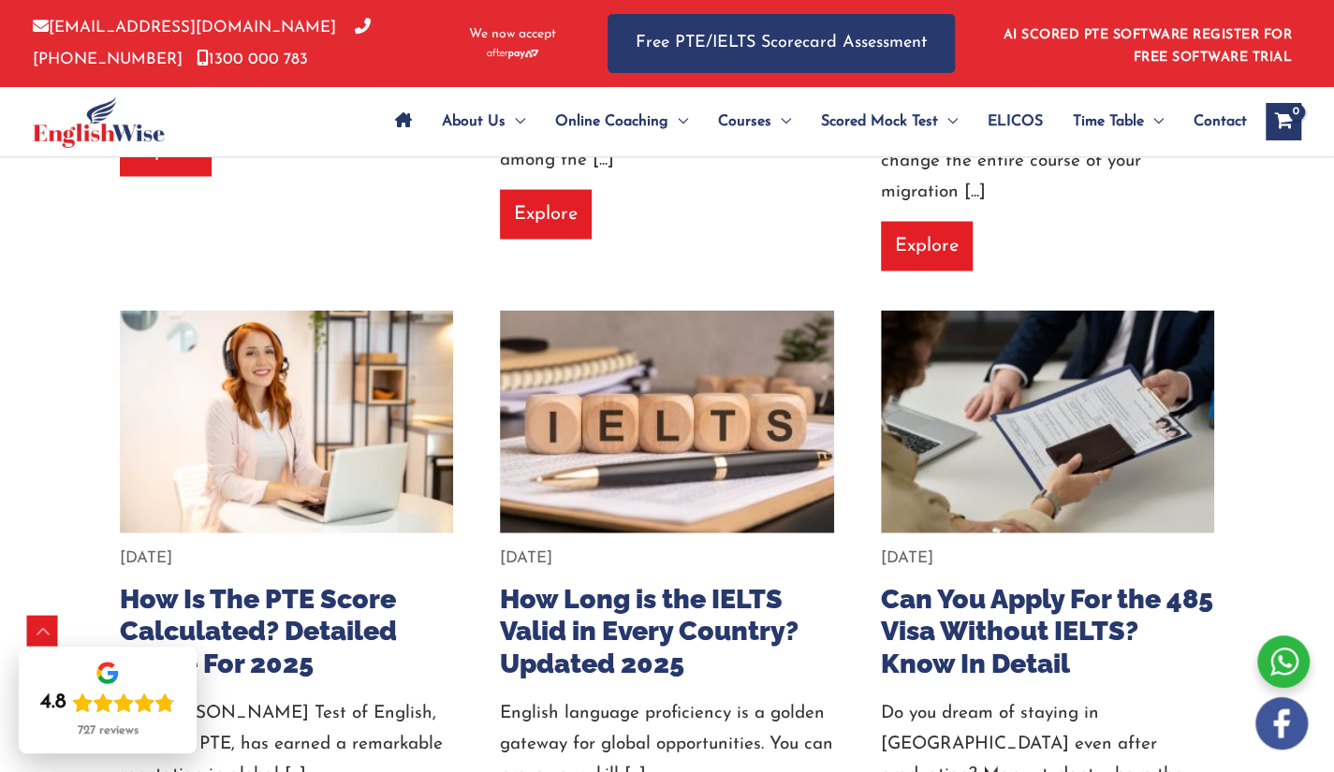  What do you see at coordinates (53, 703) in the screenshot?
I see `div: 4.8` at bounding box center [53, 703].